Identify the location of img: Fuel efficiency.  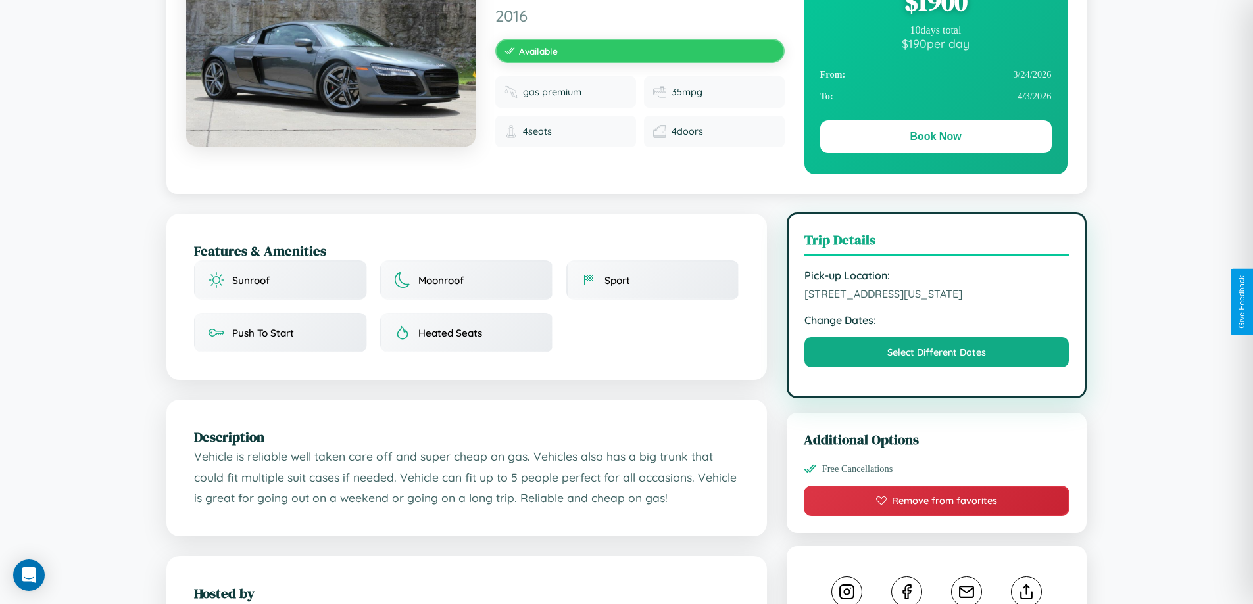
(660, 92).